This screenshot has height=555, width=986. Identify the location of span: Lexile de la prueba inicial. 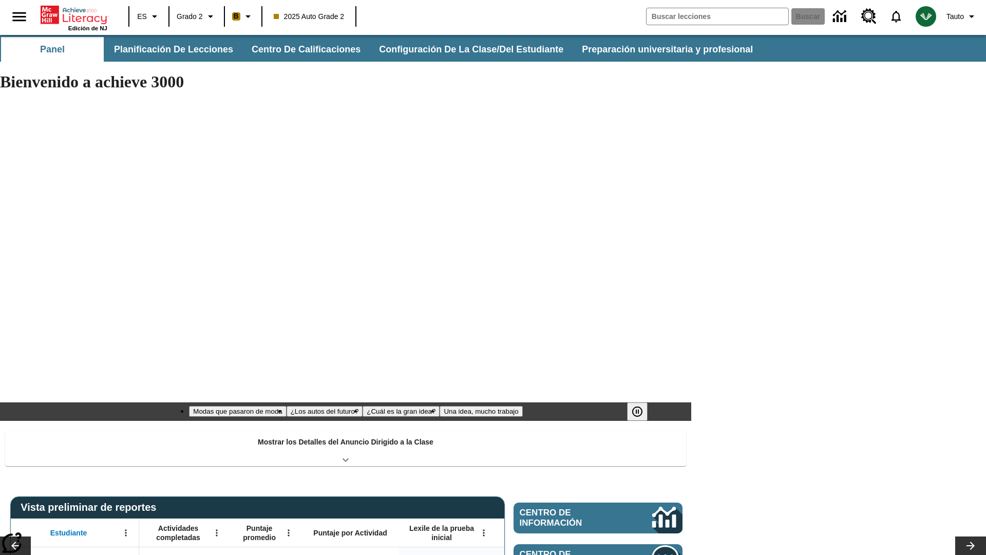
(442, 533).